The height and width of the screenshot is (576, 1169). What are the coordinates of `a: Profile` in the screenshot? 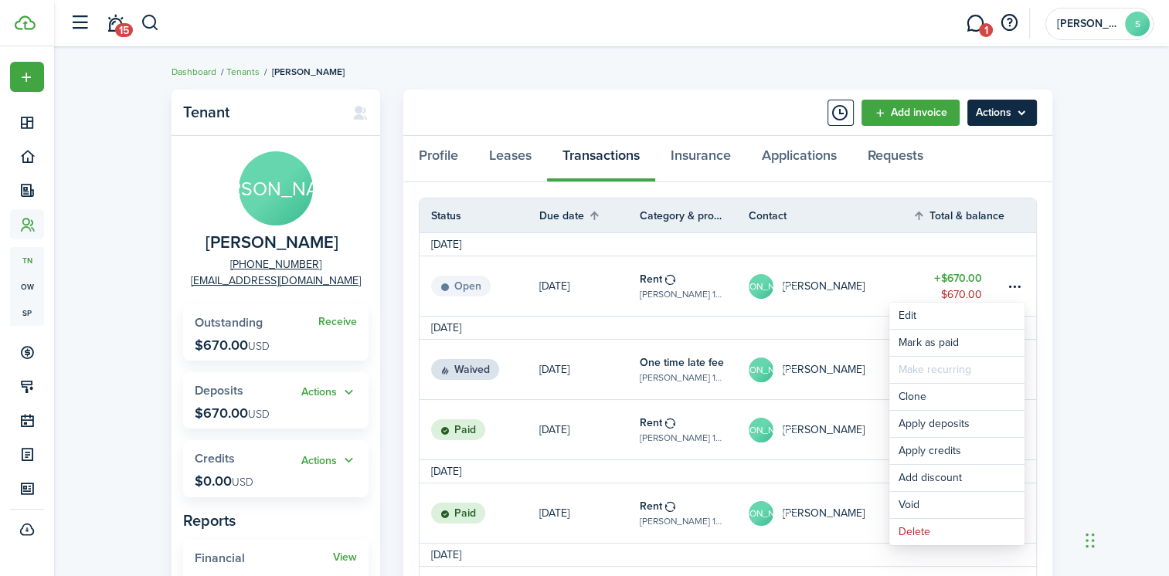 It's located at (438, 159).